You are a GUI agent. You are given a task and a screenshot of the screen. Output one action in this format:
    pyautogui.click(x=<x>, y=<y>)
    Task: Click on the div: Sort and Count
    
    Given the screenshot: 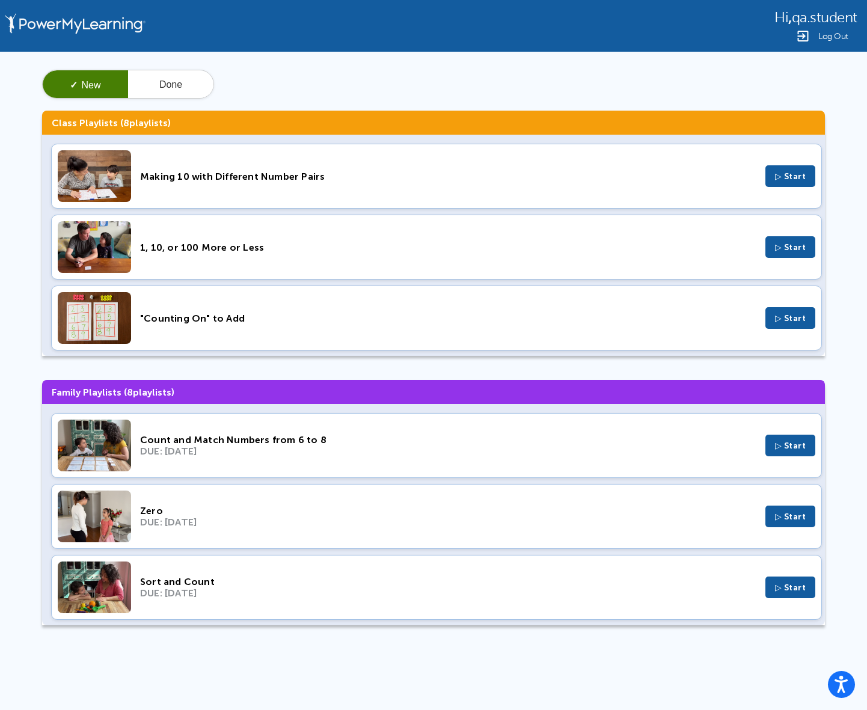 What is the action you would take?
    pyautogui.click(x=448, y=582)
    